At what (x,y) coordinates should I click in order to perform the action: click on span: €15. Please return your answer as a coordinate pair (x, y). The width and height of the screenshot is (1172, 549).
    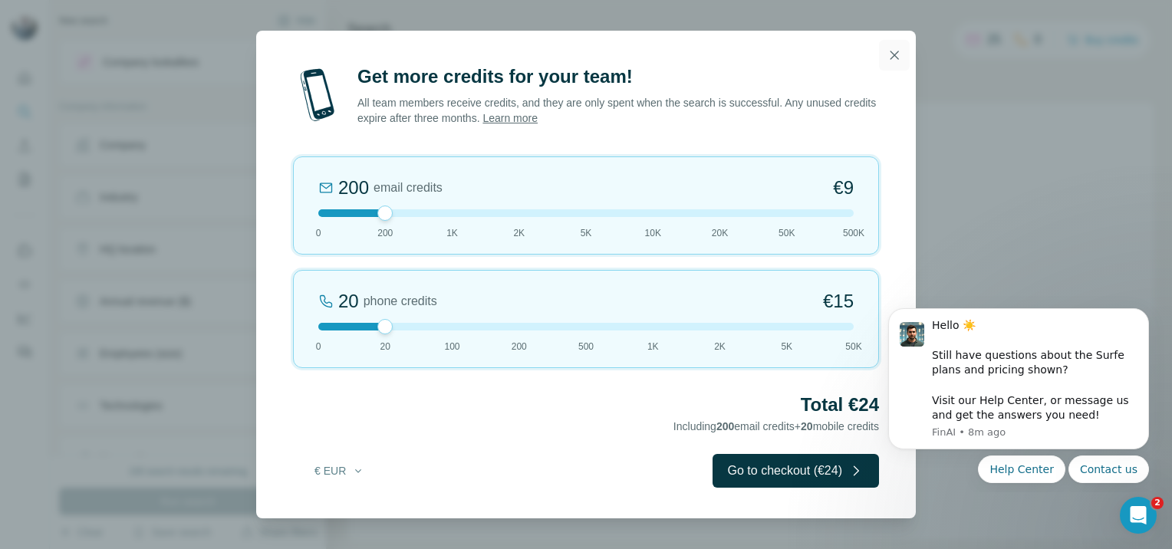
    Looking at the image, I should click on (838, 301).